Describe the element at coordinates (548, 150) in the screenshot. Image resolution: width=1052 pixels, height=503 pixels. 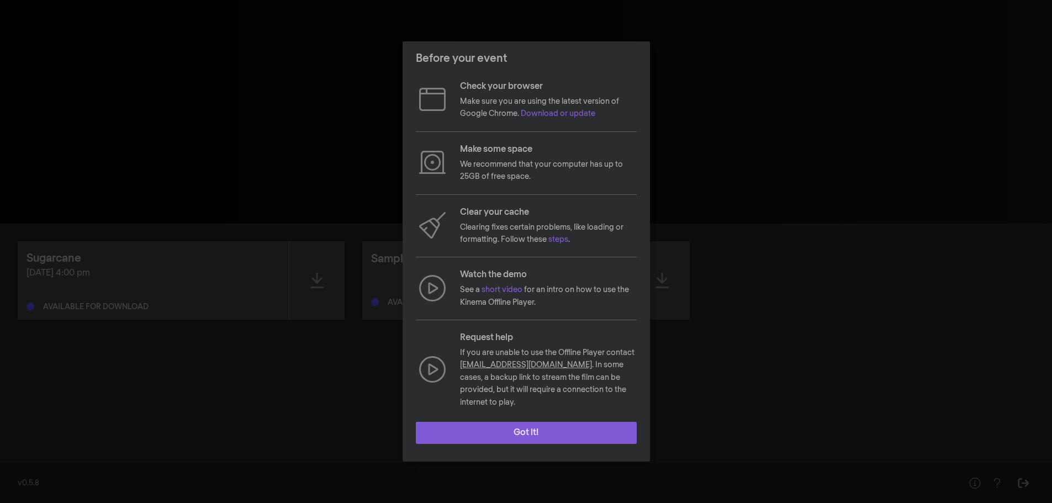
I see `p: Make some space` at that location.